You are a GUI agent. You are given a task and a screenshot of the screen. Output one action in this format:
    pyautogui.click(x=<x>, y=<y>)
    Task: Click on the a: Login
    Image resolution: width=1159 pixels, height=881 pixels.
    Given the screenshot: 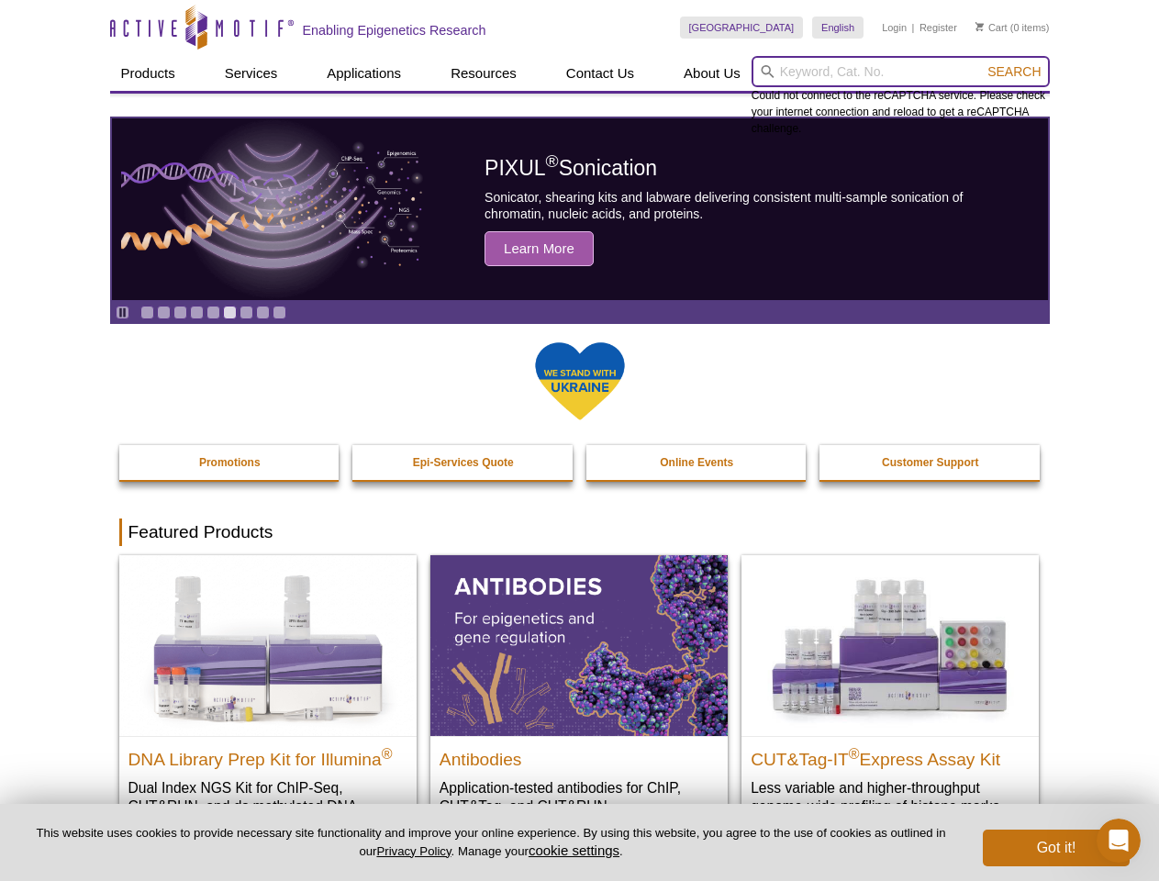 What is the action you would take?
    pyautogui.click(x=894, y=28)
    